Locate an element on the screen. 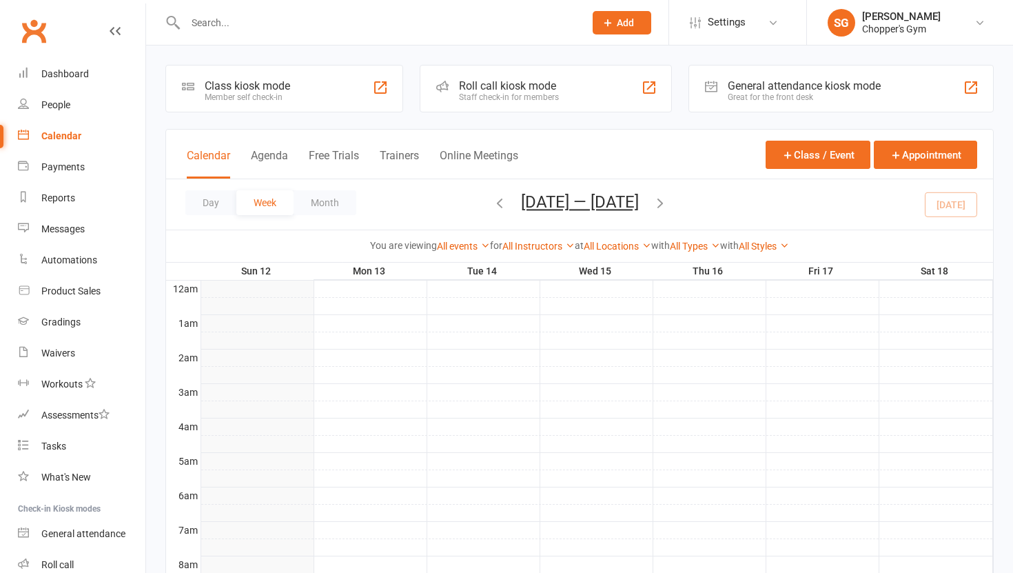  a: Waivers is located at coordinates (81, 353).